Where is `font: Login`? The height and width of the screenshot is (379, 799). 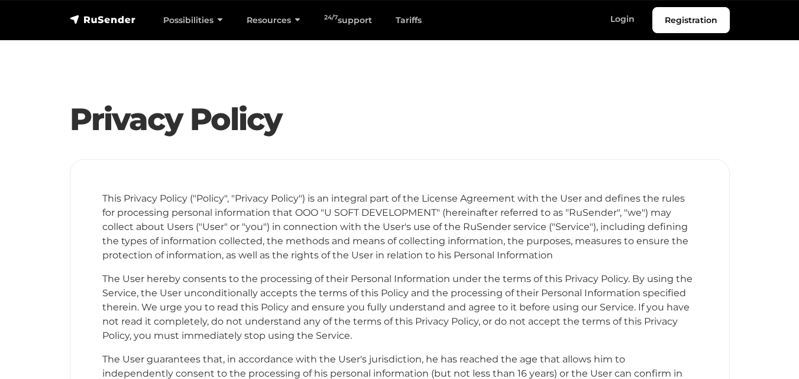 font: Login is located at coordinates (622, 19).